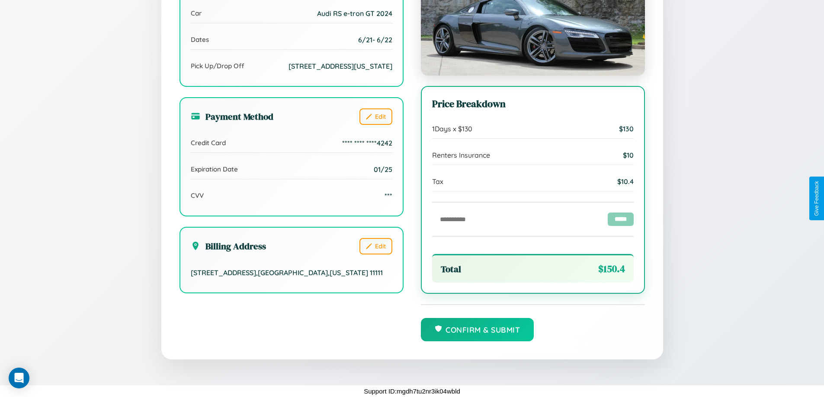 The height and width of the screenshot is (397, 824). I want to click on h3: Payment Method, so click(232, 116).